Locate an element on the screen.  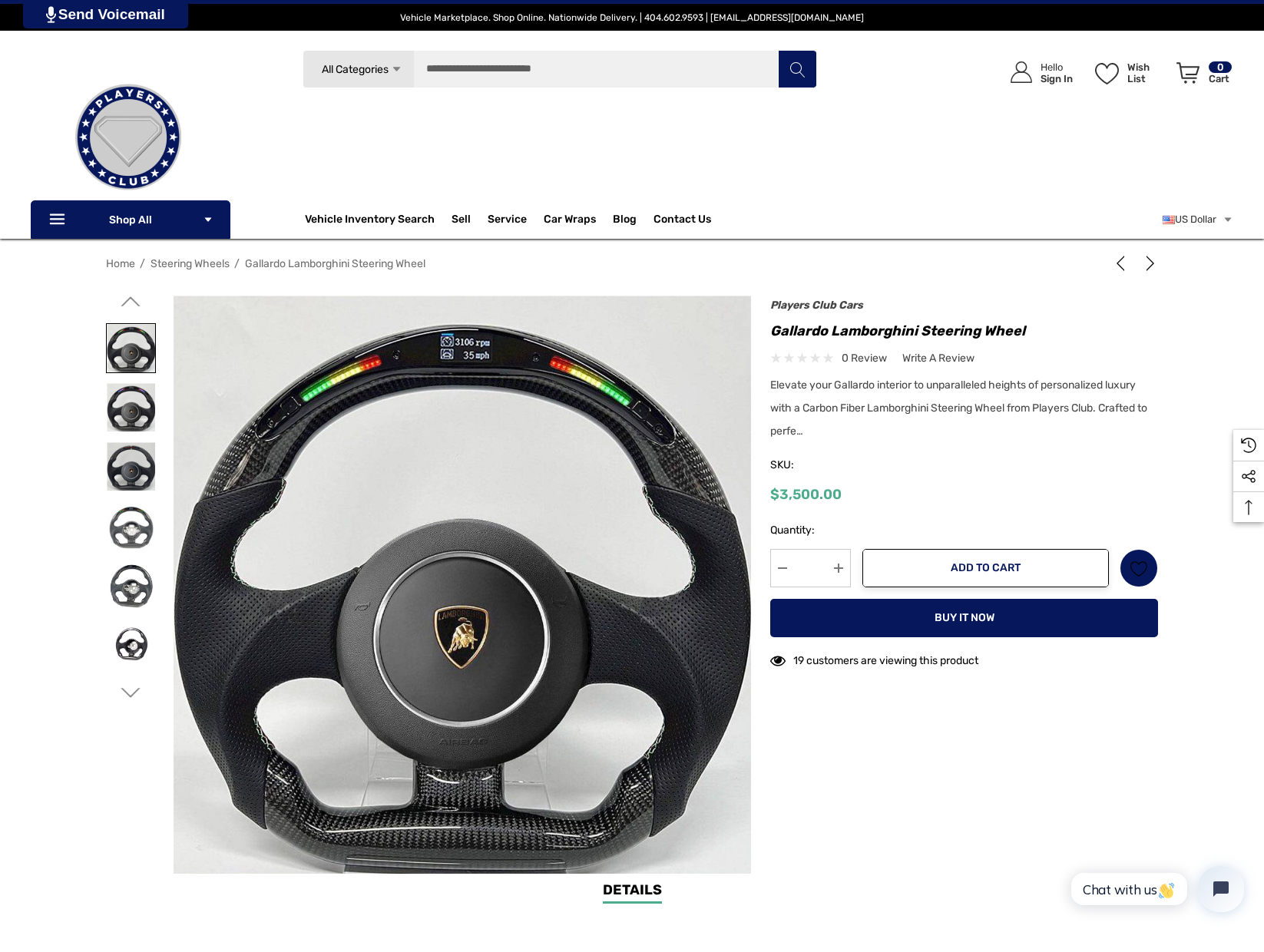
a: Details is located at coordinates (632, 892).